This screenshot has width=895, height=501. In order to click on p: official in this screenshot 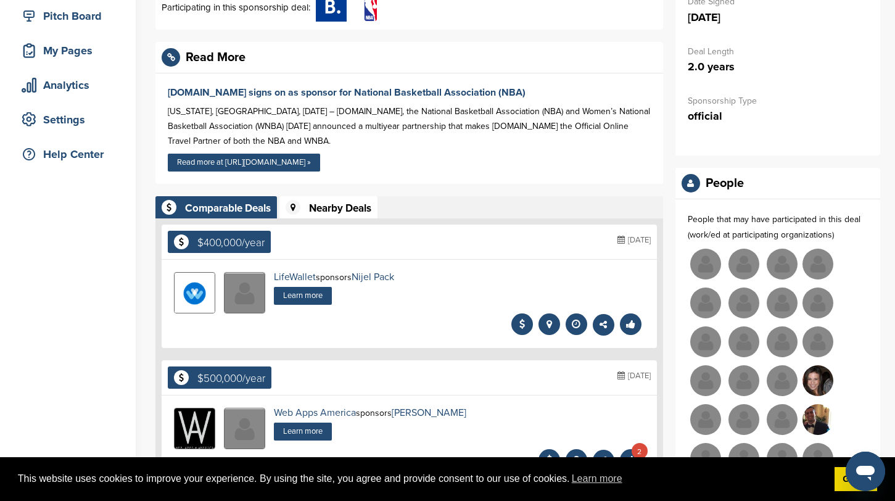, I will do `click(778, 116)`.